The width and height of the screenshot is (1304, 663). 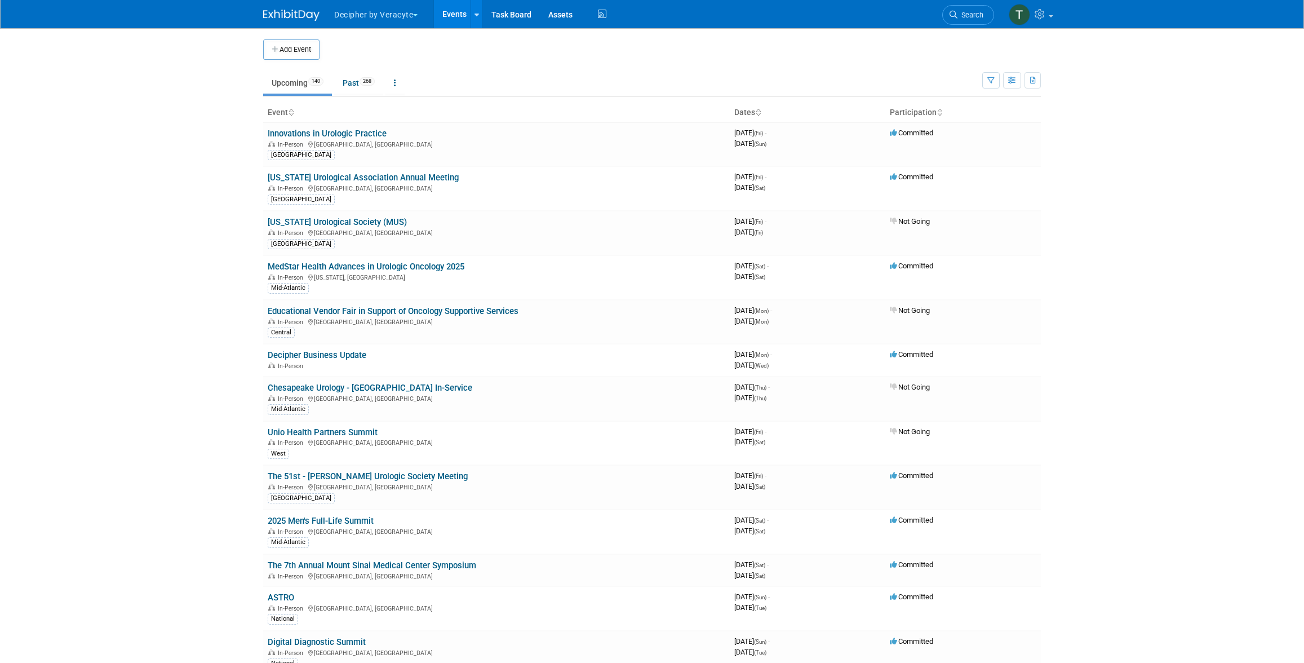 What do you see at coordinates (939, 112) in the screenshot?
I see `a: Sort by Participation Type` at bounding box center [939, 112].